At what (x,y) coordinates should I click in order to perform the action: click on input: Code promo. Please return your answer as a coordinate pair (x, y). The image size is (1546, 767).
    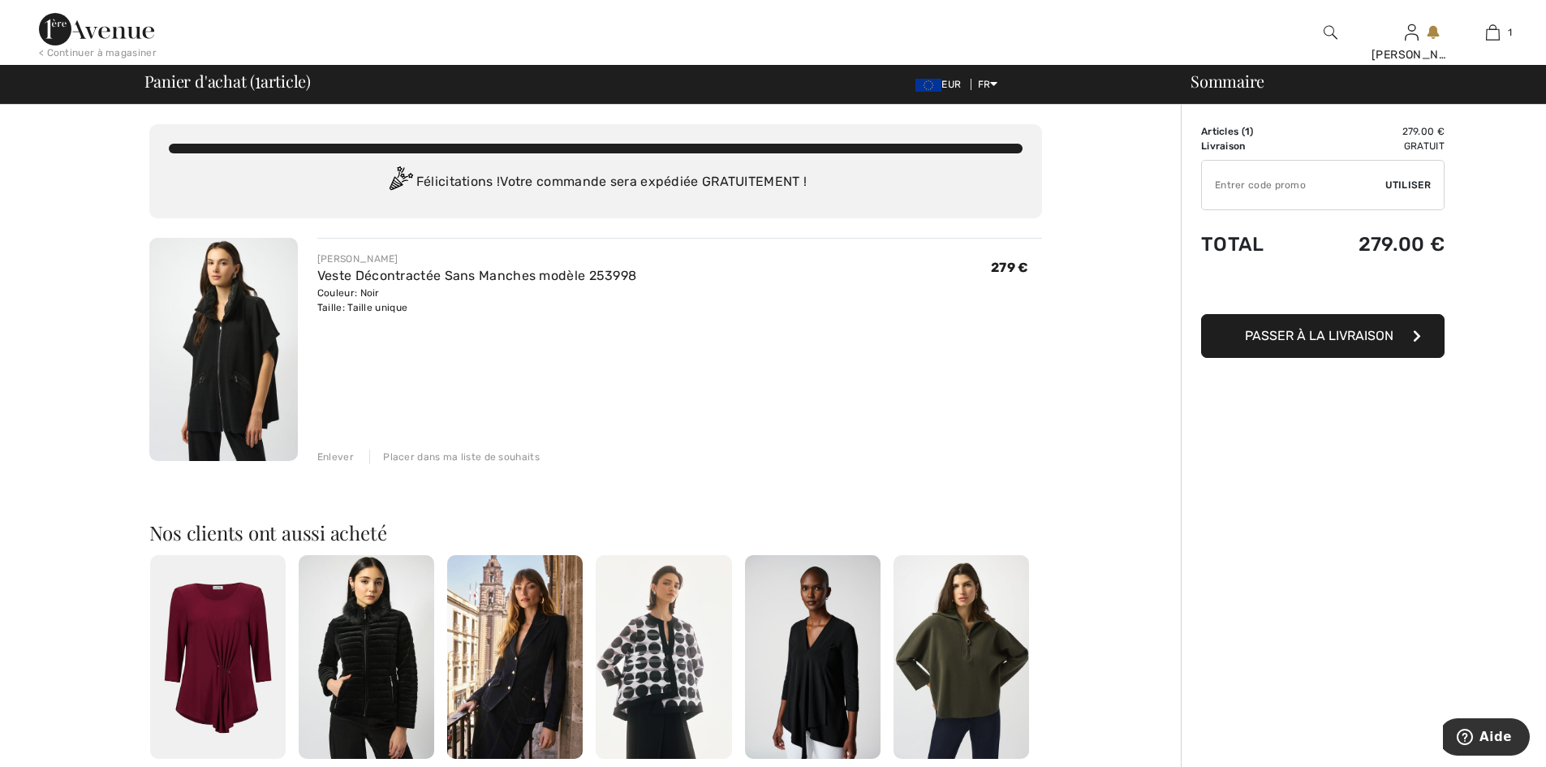
    Looking at the image, I should click on (1294, 185).